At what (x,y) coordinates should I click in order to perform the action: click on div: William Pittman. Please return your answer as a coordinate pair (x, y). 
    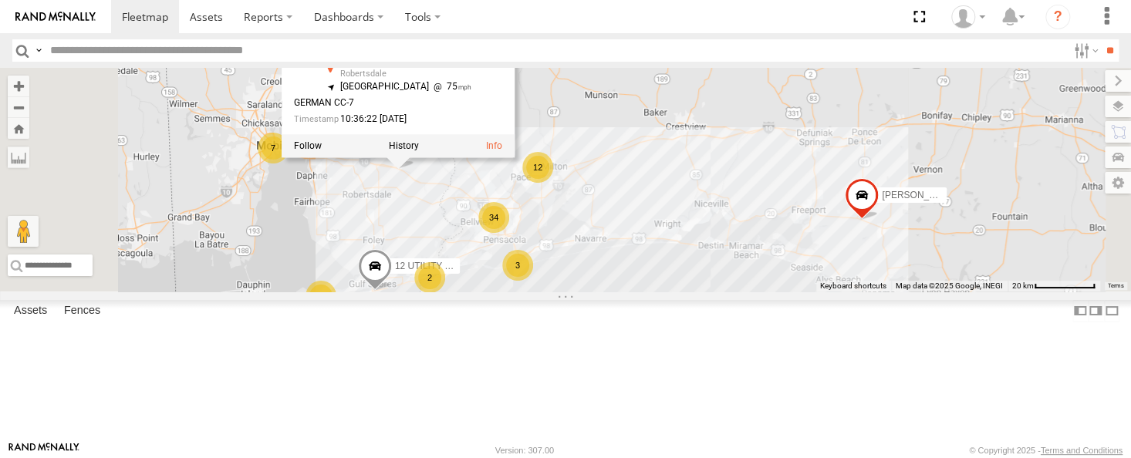
    Looking at the image, I should click on (968, 17).